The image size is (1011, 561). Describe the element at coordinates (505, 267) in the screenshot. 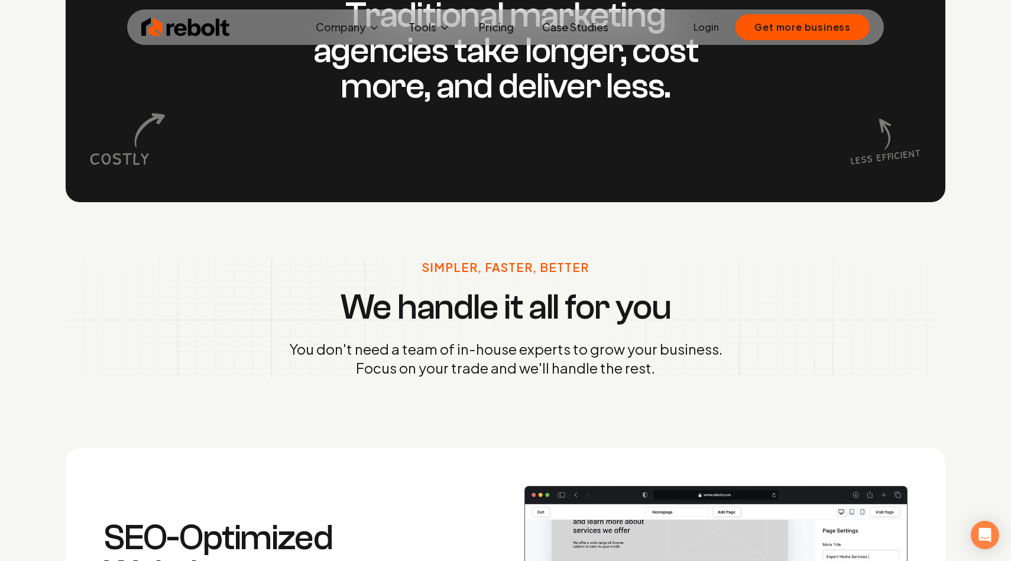

I see `p: Simpler, Faster, Better` at that location.